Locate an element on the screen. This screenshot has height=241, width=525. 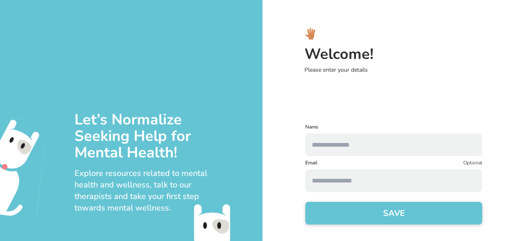
div: Let’s Normalize Seeking Help for Mental Health! is located at coordinates (144, 136).